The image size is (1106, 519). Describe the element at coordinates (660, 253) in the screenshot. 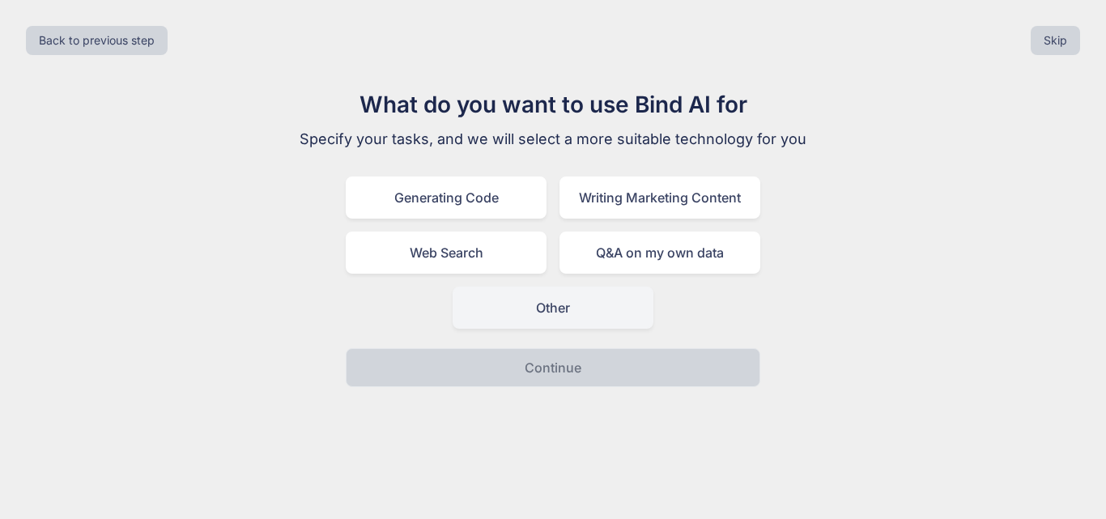

I see `div: Q&A on my own data` at that location.